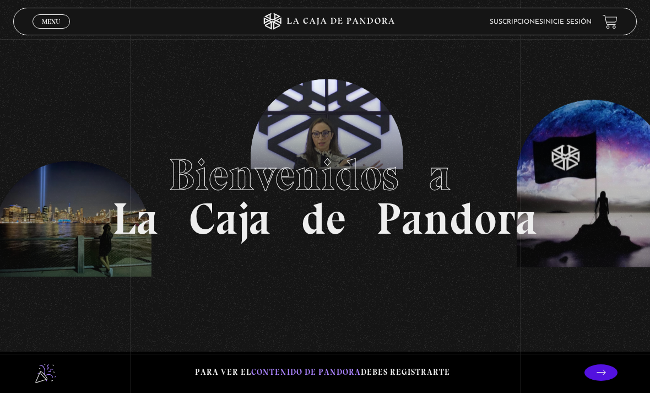 This screenshot has height=393, width=650. I want to click on a: View your shopping cart, so click(610, 21).